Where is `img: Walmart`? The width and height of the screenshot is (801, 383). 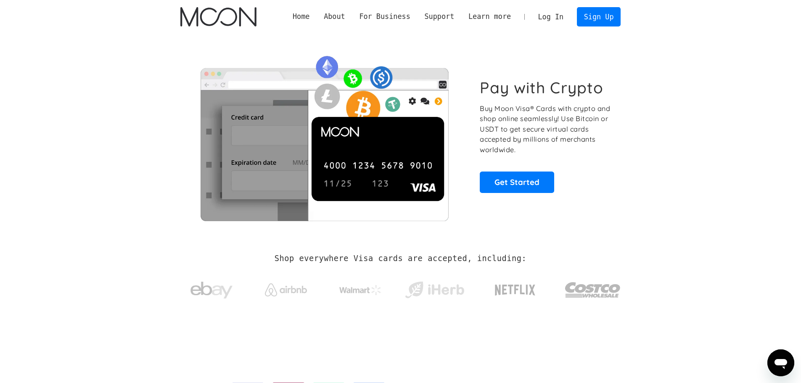 img: Walmart is located at coordinates (360, 290).